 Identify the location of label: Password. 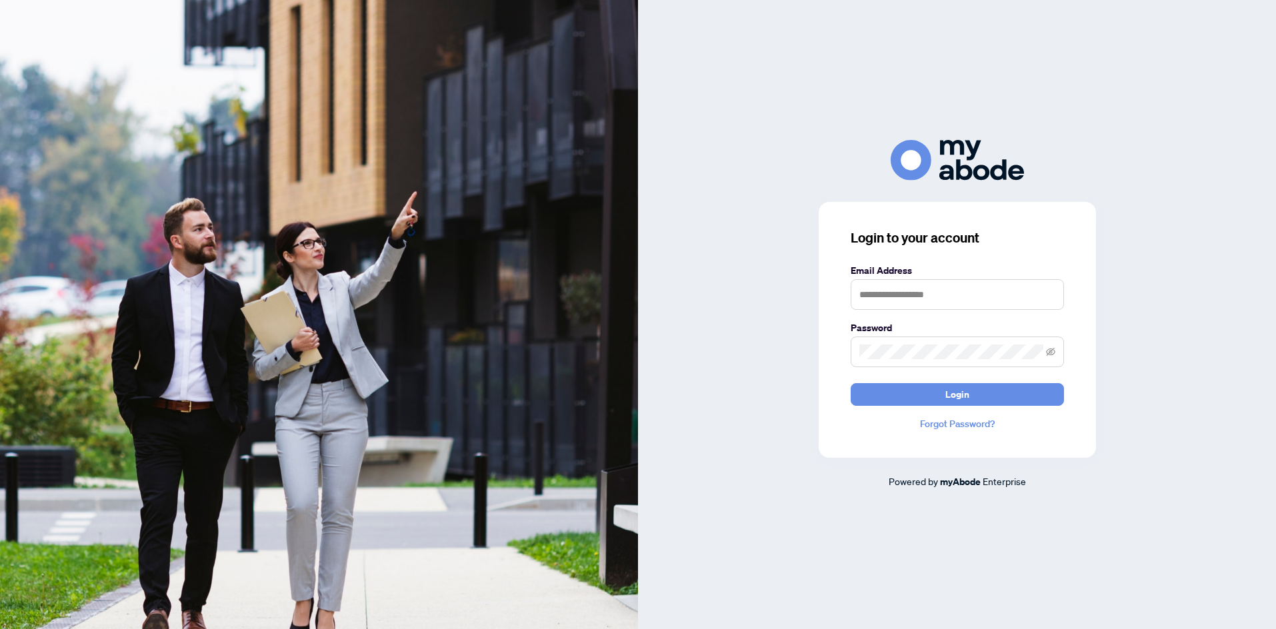
(957, 328).